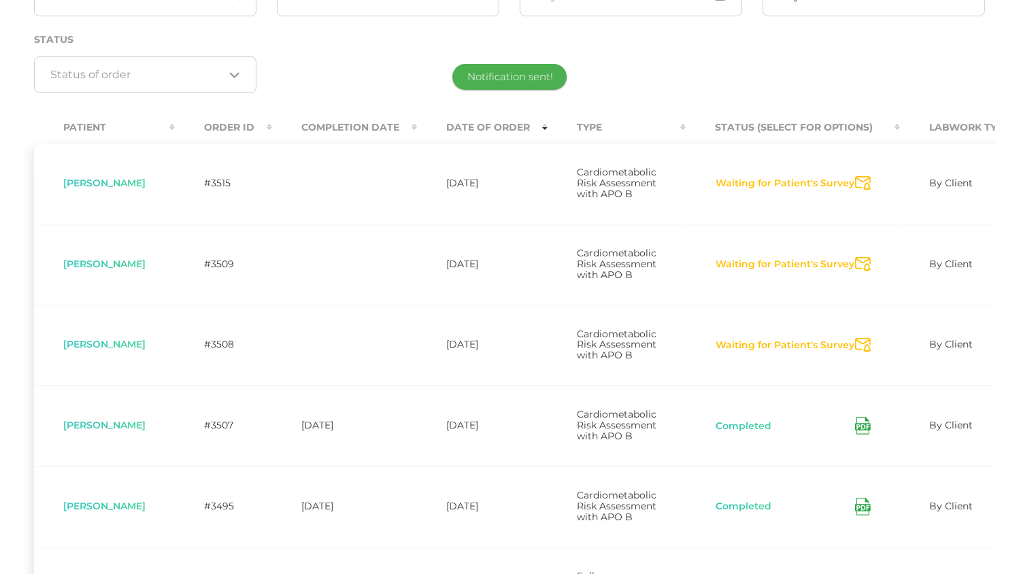 Image resolution: width=1019 pixels, height=574 pixels. What do you see at coordinates (223, 127) in the screenshot?
I see `th: Order ID : activate to sort column ascending` at bounding box center [223, 127].